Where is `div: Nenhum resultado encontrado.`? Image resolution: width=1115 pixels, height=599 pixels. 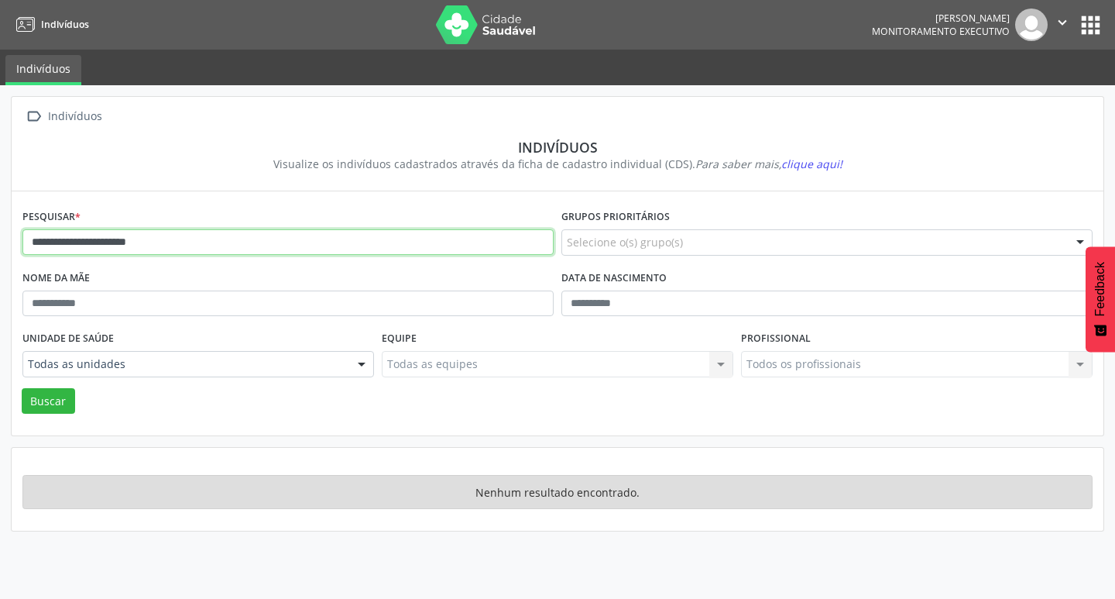 div: Nenhum resultado encontrado. is located at coordinates (558, 492).